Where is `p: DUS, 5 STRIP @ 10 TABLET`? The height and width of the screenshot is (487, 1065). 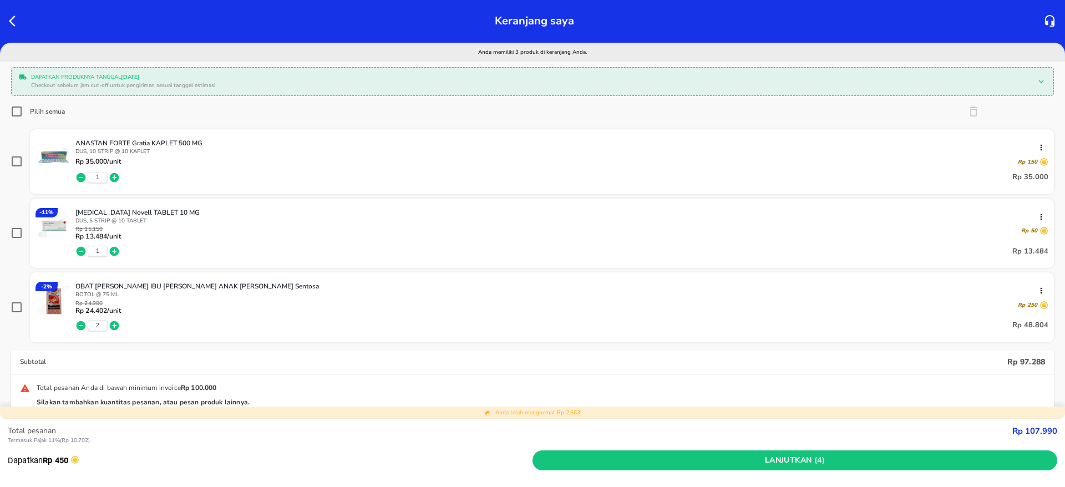 p: DUS, 5 STRIP @ 10 TABLET is located at coordinates (562, 221).